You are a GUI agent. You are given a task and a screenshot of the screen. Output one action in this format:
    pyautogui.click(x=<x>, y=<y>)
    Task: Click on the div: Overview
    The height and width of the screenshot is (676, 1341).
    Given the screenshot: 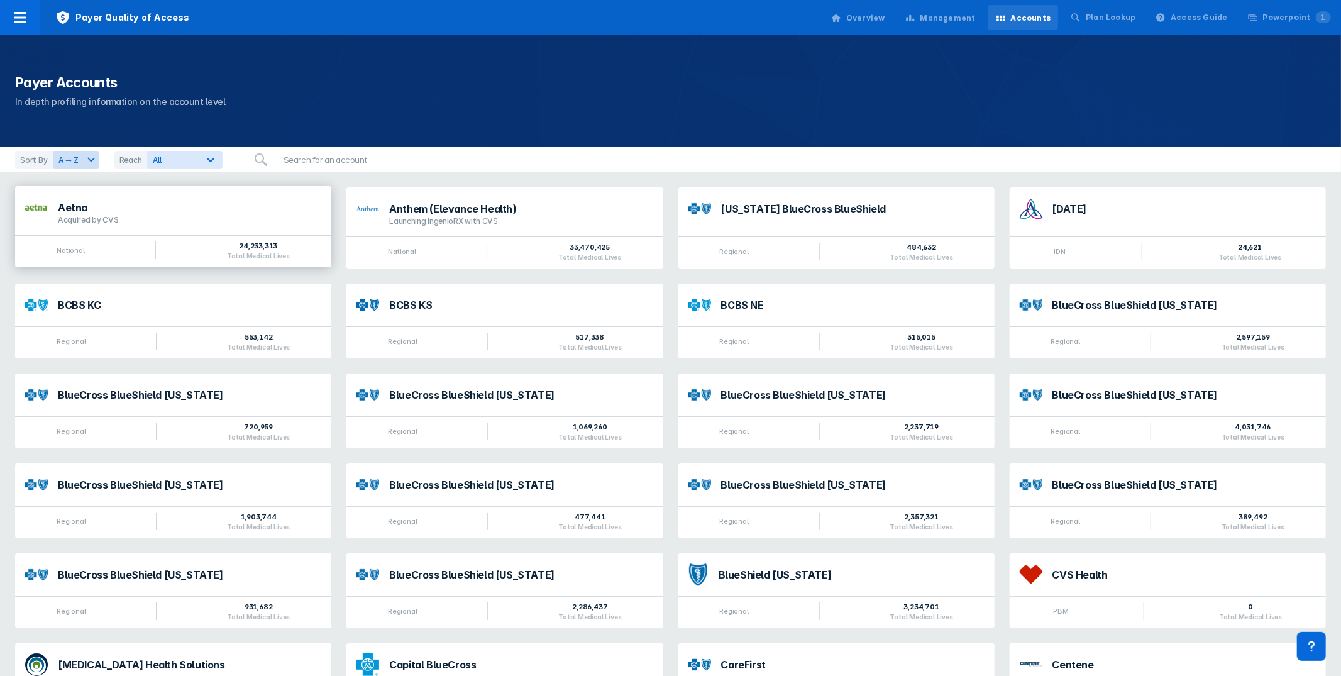 What is the action you would take?
    pyautogui.click(x=866, y=18)
    